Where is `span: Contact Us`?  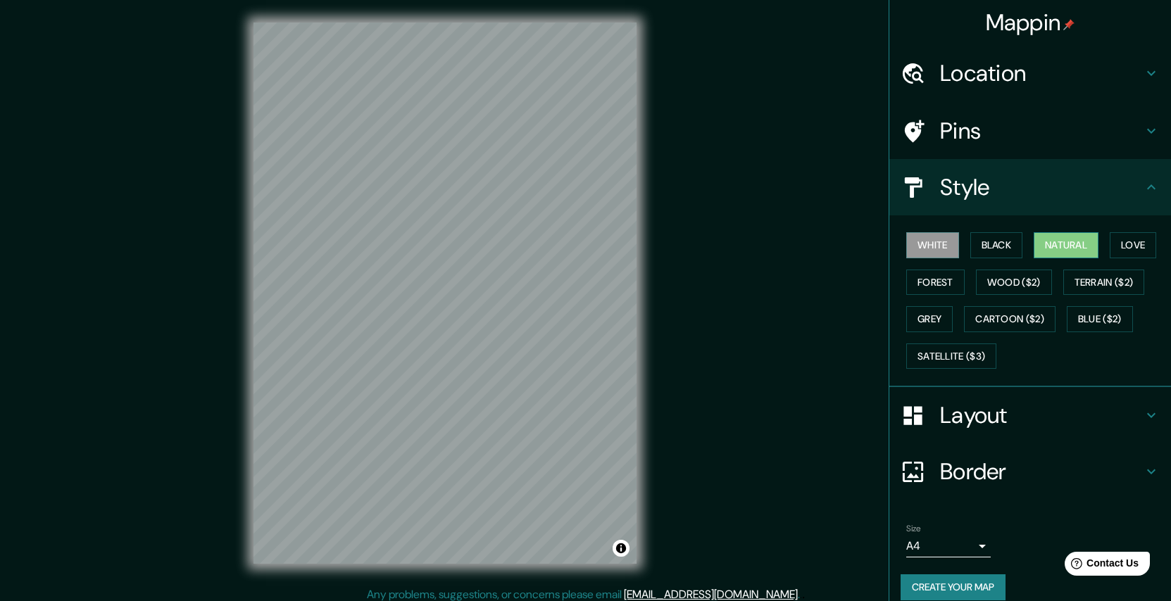
span: Contact Us is located at coordinates (67, 17).